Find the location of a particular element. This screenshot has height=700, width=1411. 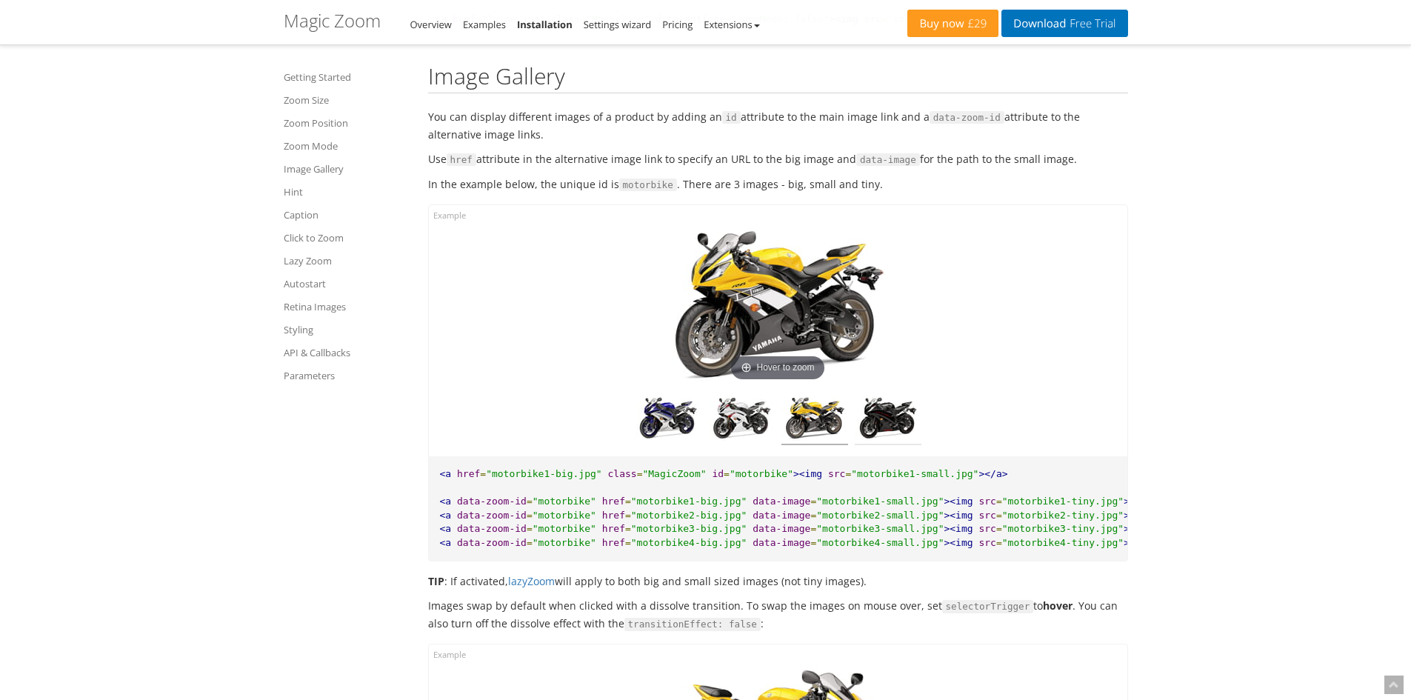

a: Parameters is located at coordinates (347, 375).